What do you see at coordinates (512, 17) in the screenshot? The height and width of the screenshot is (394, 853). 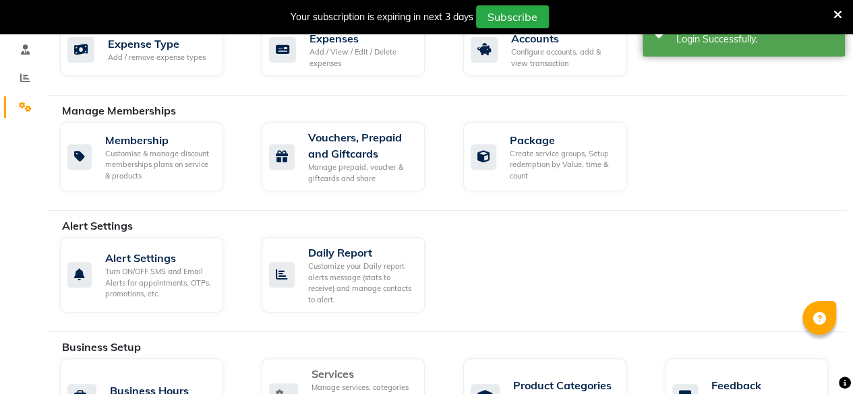 I see `button: Subscribe` at bounding box center [512, 17].